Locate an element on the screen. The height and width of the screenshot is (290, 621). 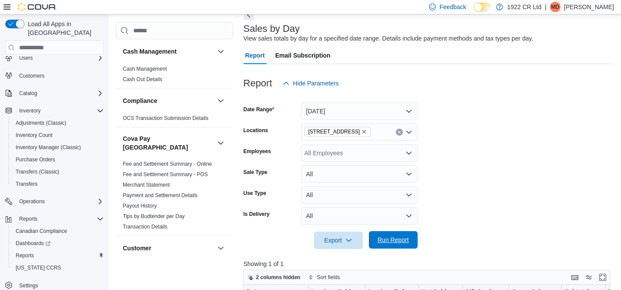
button: Display options is located at coordinates (589, 277).